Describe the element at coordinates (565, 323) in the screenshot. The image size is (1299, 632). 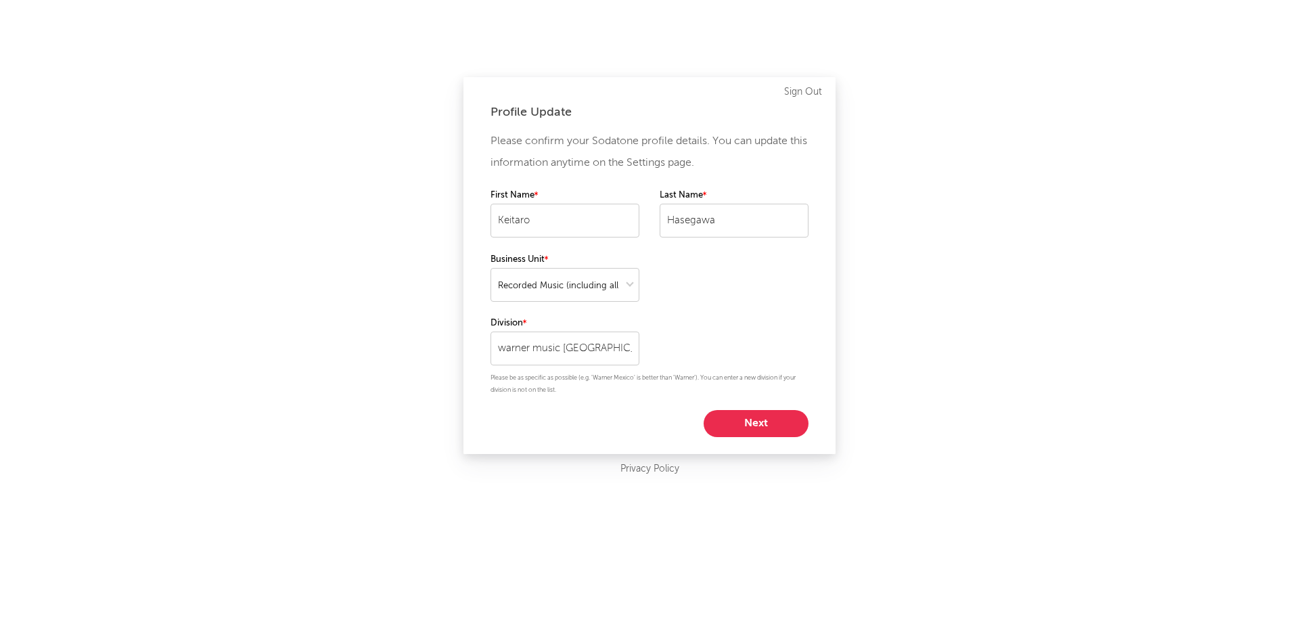
I see `label: Division` at that location.